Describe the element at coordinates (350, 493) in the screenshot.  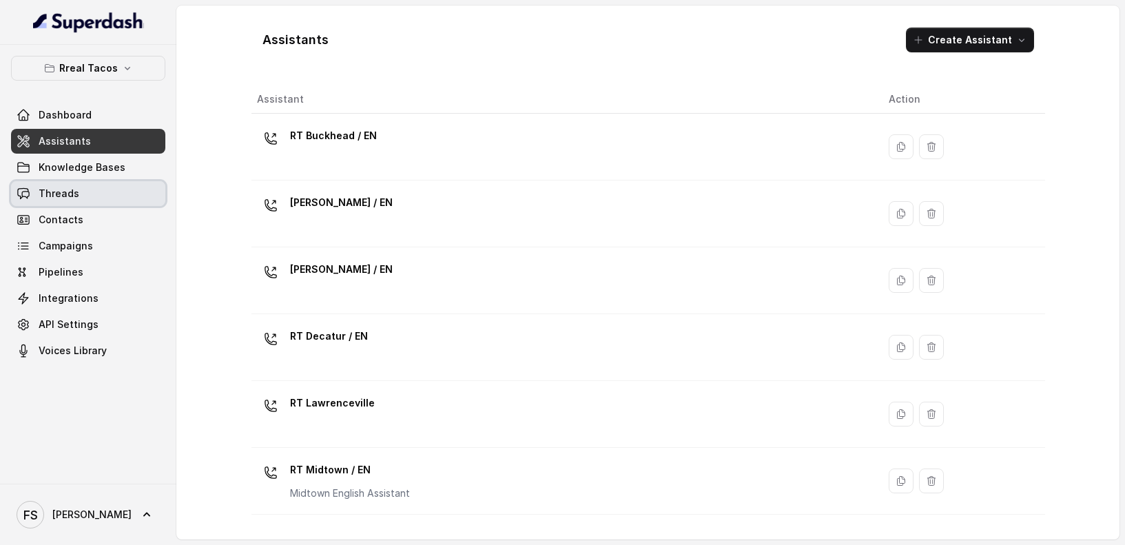
I see `p: Midtown English Assistant` at that location.